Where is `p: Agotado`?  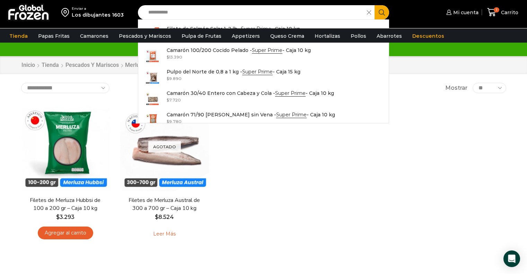
p: Agotado is located at coordinates (165, 147).